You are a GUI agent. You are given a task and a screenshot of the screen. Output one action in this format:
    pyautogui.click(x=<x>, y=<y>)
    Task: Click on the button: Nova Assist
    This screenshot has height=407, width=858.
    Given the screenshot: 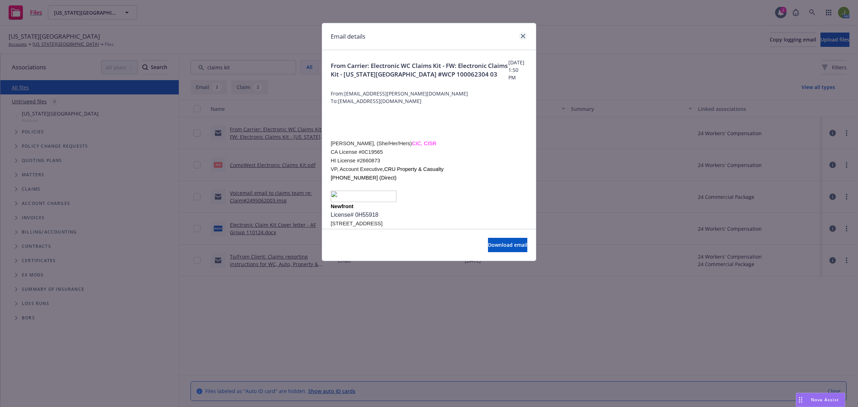 What is the action you would take?
    pyautogui.click(x=820, y=400)
    